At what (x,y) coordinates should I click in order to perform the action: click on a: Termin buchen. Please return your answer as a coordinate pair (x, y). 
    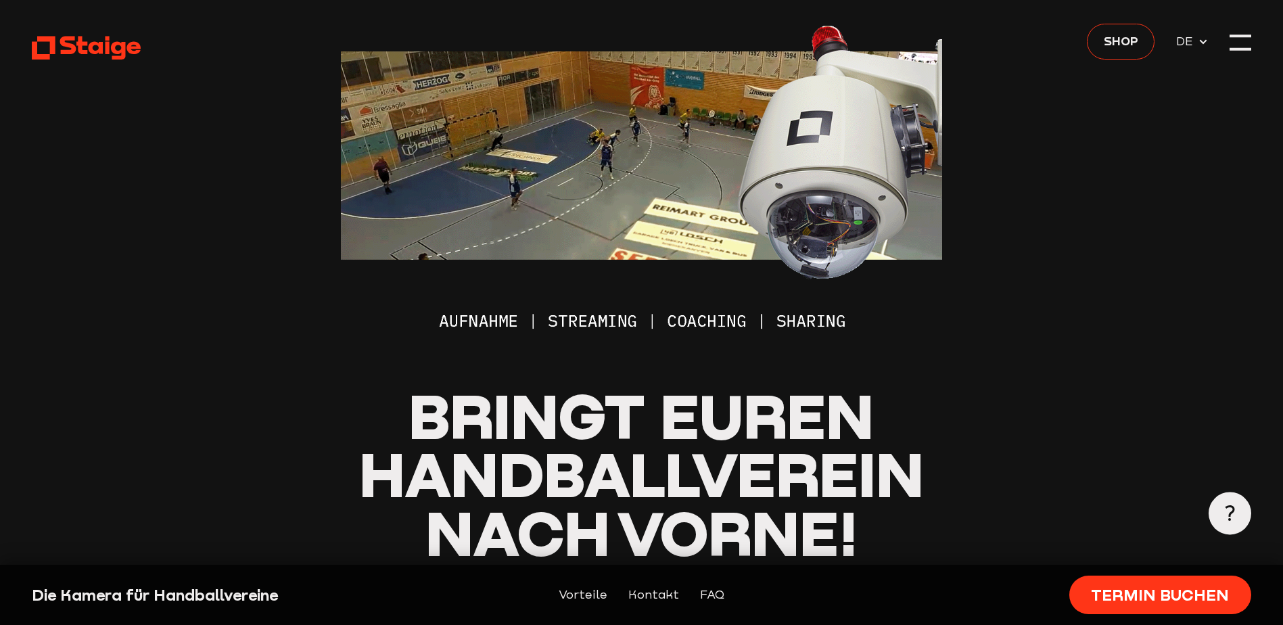
    Looking at the image, I should click on (1160, 595).